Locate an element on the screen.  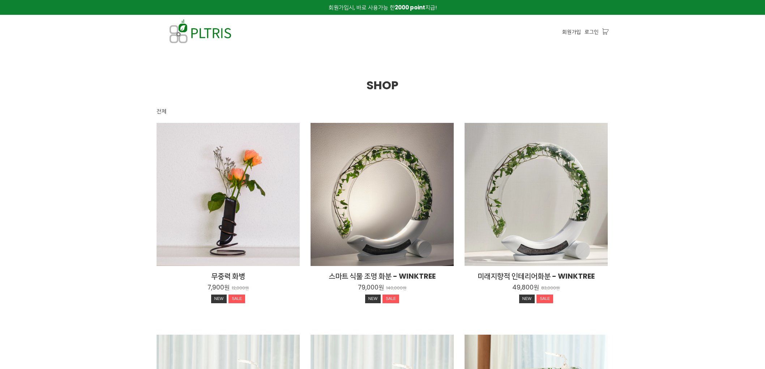
span: 로그인 is located at coordinates (592, 32).